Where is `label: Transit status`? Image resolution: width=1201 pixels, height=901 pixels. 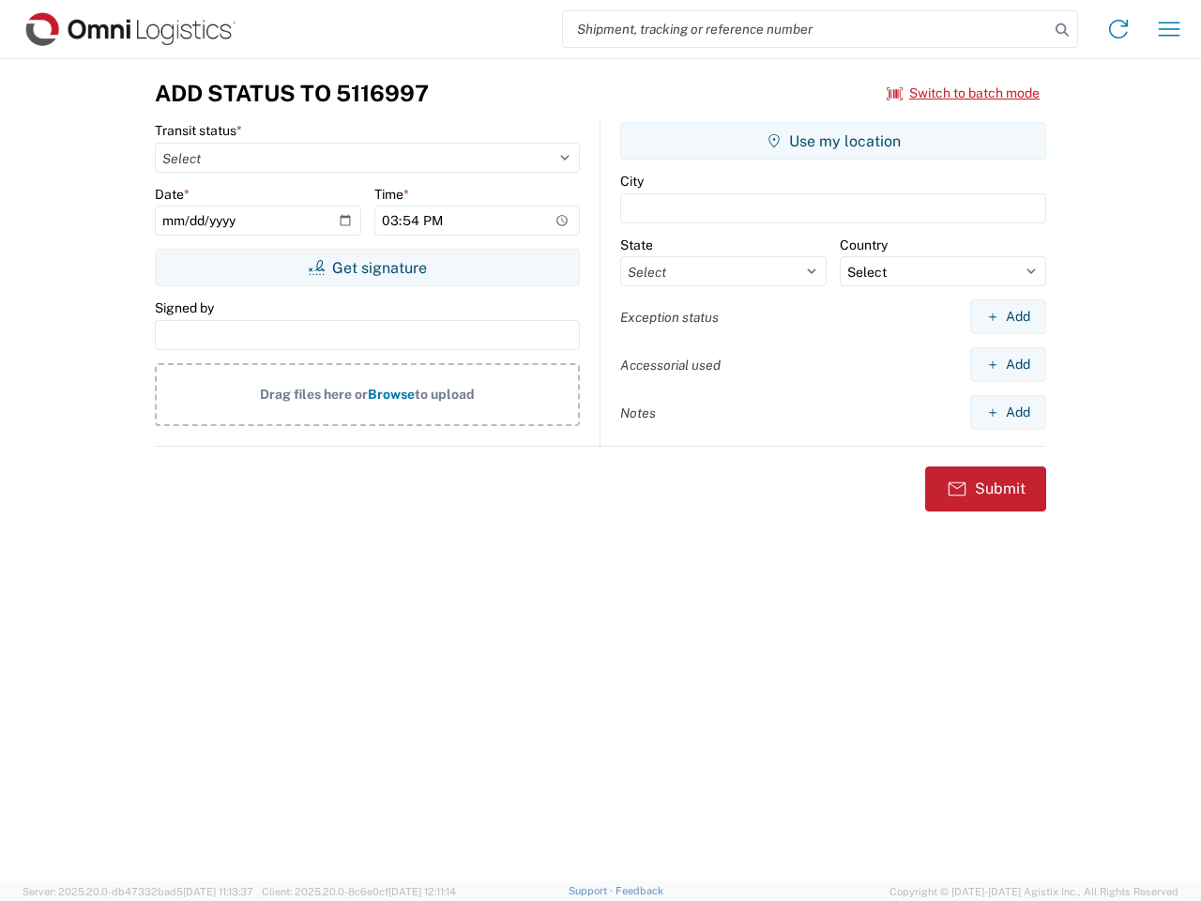 label: Transit status is located at coordinates (198, 130).